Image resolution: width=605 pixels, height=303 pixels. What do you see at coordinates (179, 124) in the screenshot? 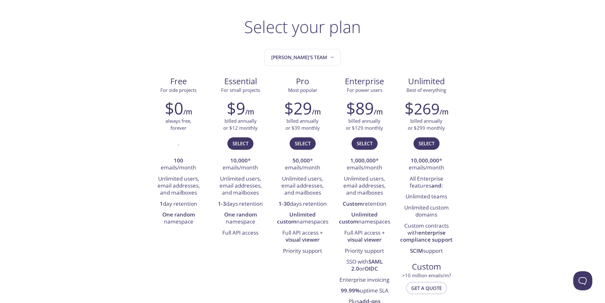
I see `p: always free, forever` at bounding box center [179, 124].